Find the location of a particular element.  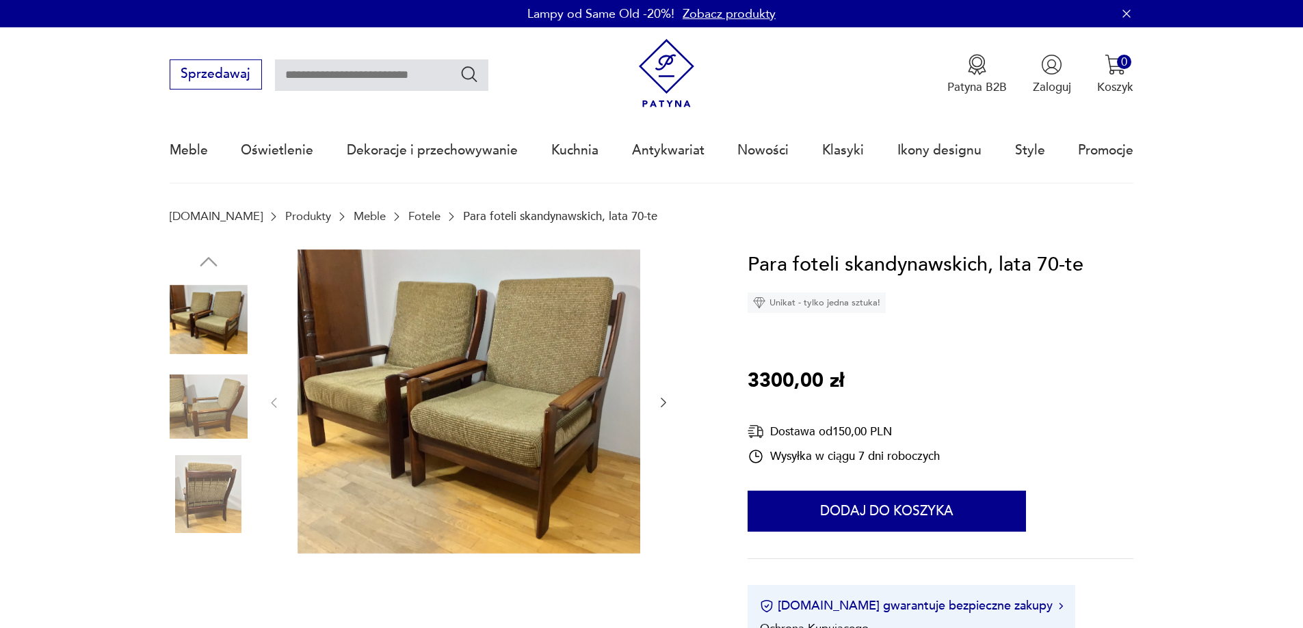

p: Lampy od Same Old -20%! is located at coordinates (600, 14).